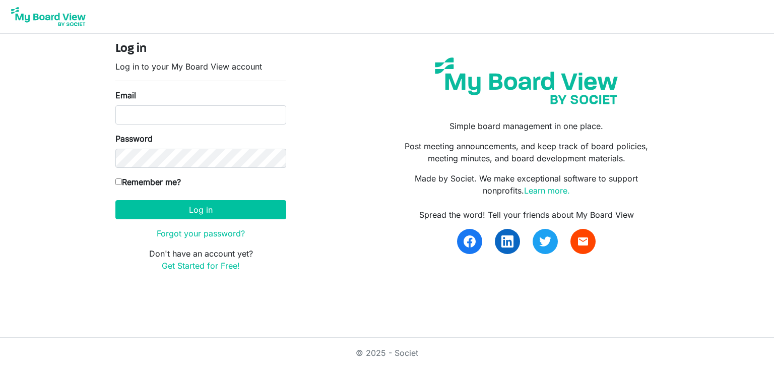 The height and width of the screenshot is (368, 774). I want to click on a: Learn more., so click(547, 191).